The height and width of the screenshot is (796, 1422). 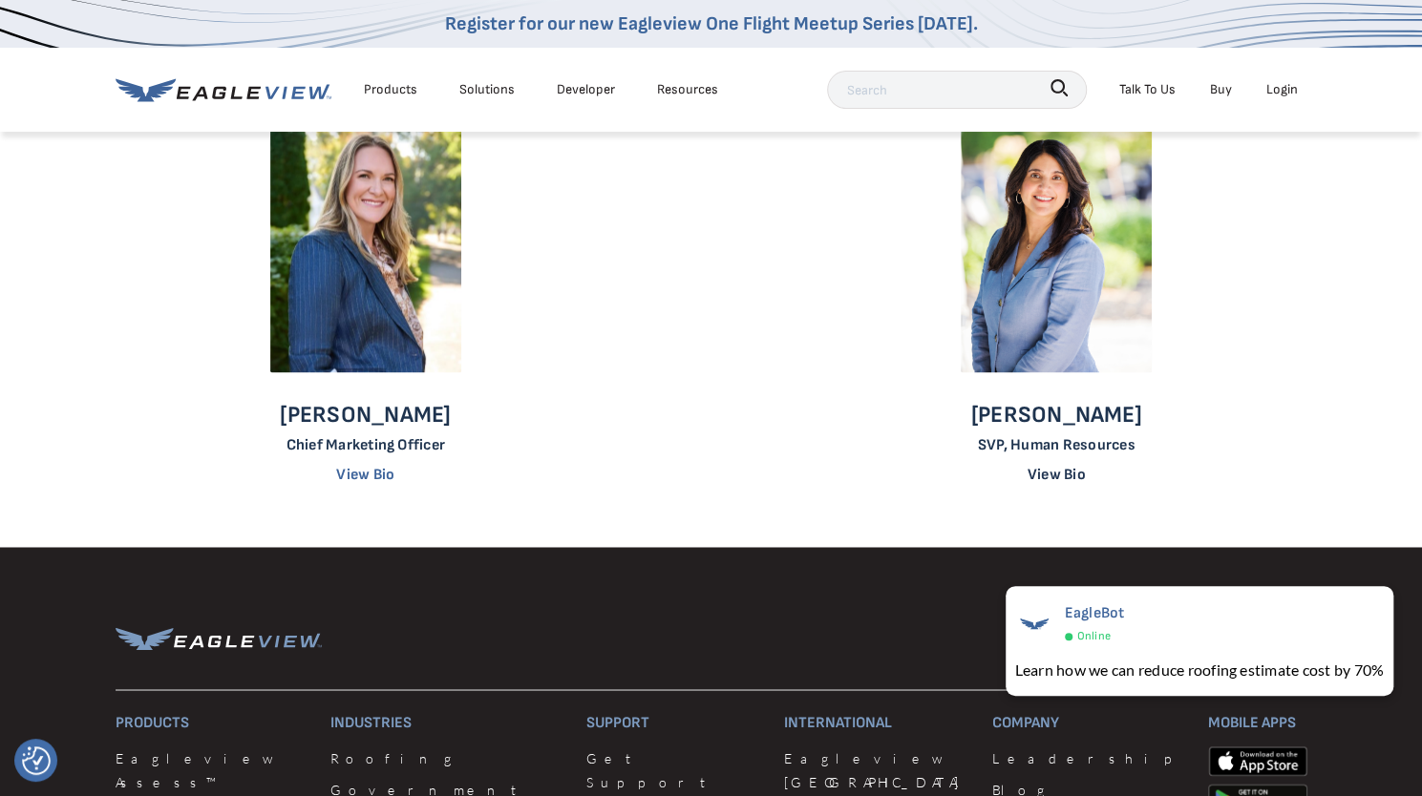 I want to click on div: Products, so click(x=391, y=89).